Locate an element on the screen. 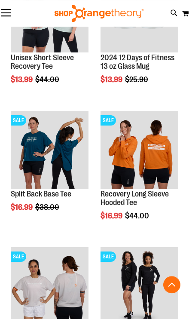 Image resolution: width=189 pixels, height=319 pixels. img: Main Image of Recovery Long Sleeve Hooded Tee is located at coordinates (139, 150).